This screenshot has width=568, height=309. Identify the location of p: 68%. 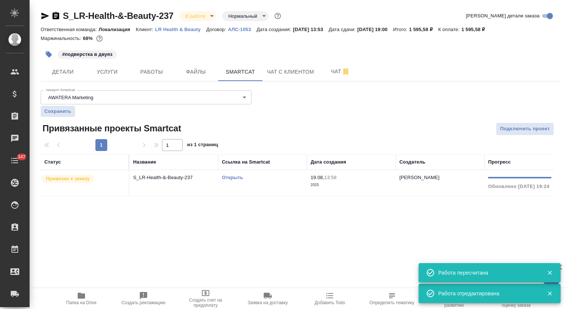
(88, 38).